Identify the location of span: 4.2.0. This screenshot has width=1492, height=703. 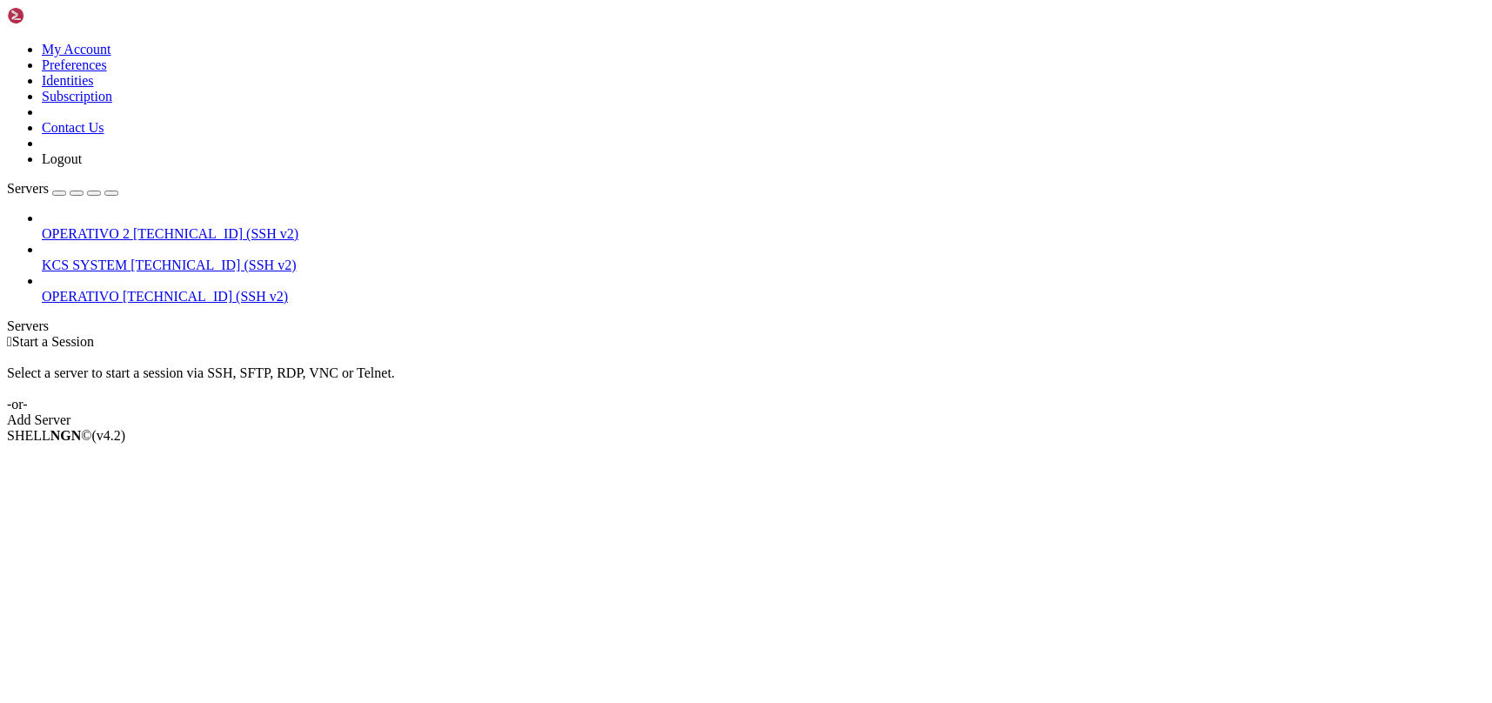
(109, 435).